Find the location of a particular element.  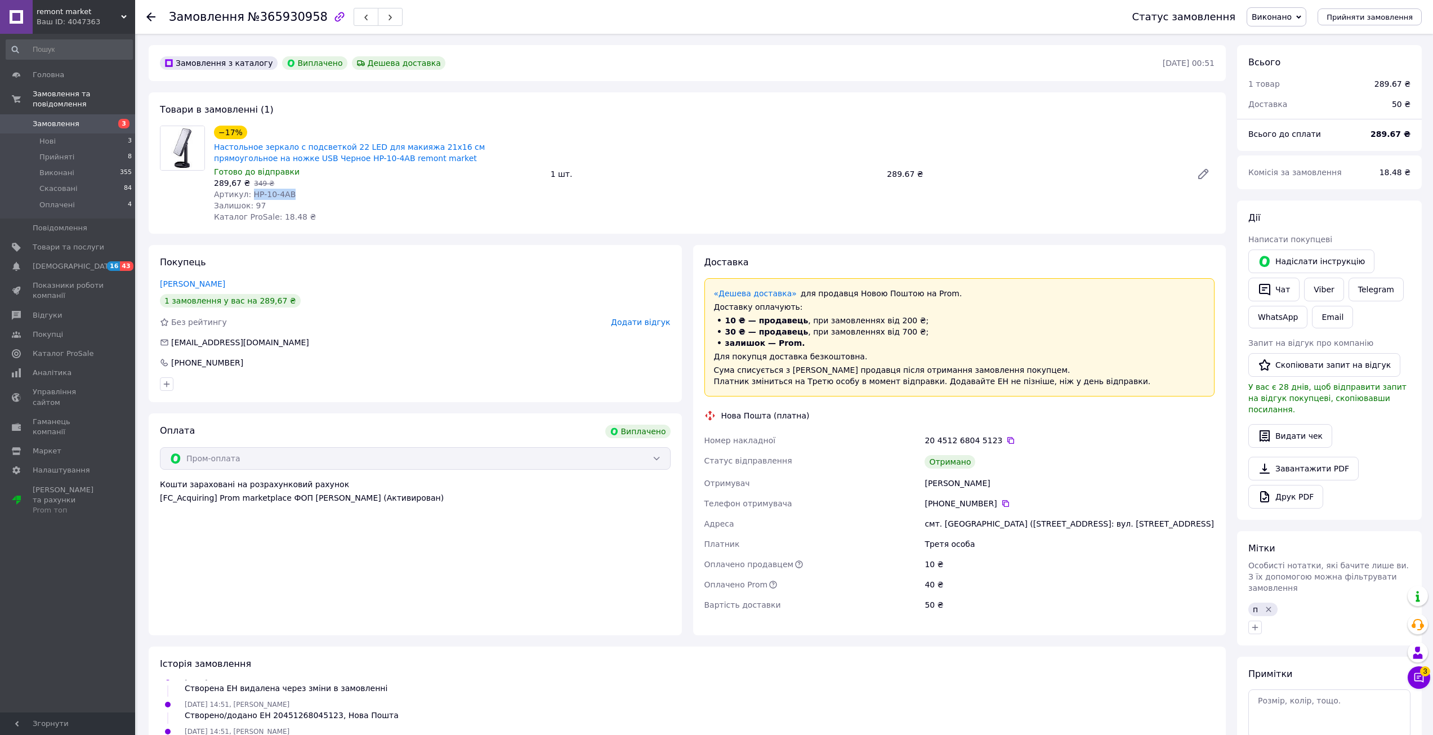

li: , при замовленнях від 700 ₴; is located at coordinates (960, 332).